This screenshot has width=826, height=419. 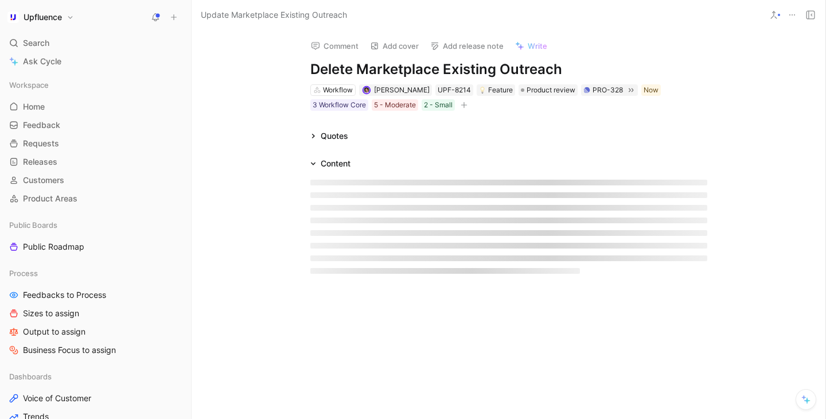 I want to click on div: Feature, so click(x=496, y=90).